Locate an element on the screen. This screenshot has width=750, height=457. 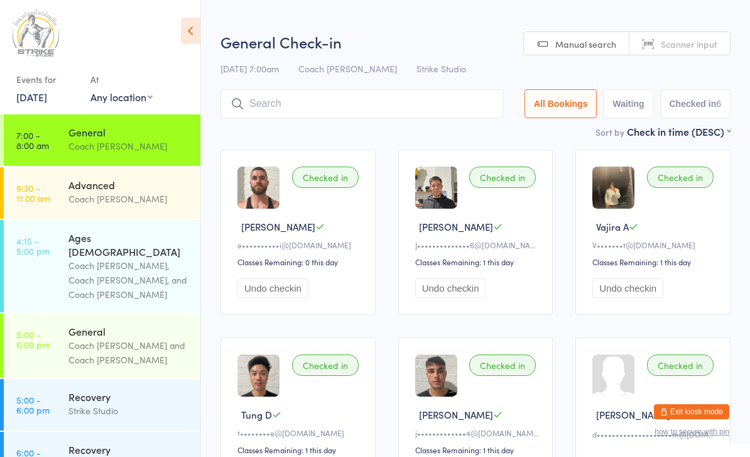
button: Checked in6 is located at coordinates (696, 104).